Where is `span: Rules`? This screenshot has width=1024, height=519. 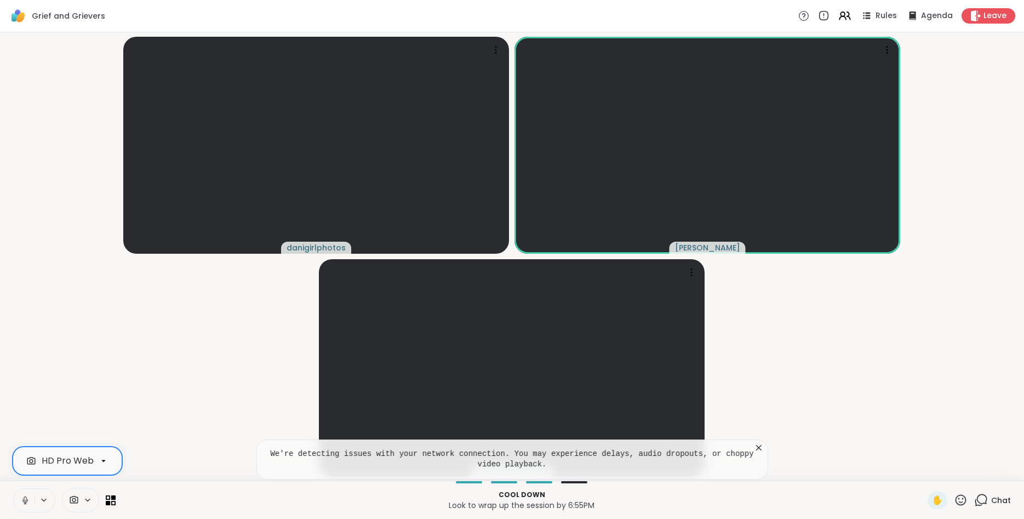 span: Rules is located at coordinates (886, 16).